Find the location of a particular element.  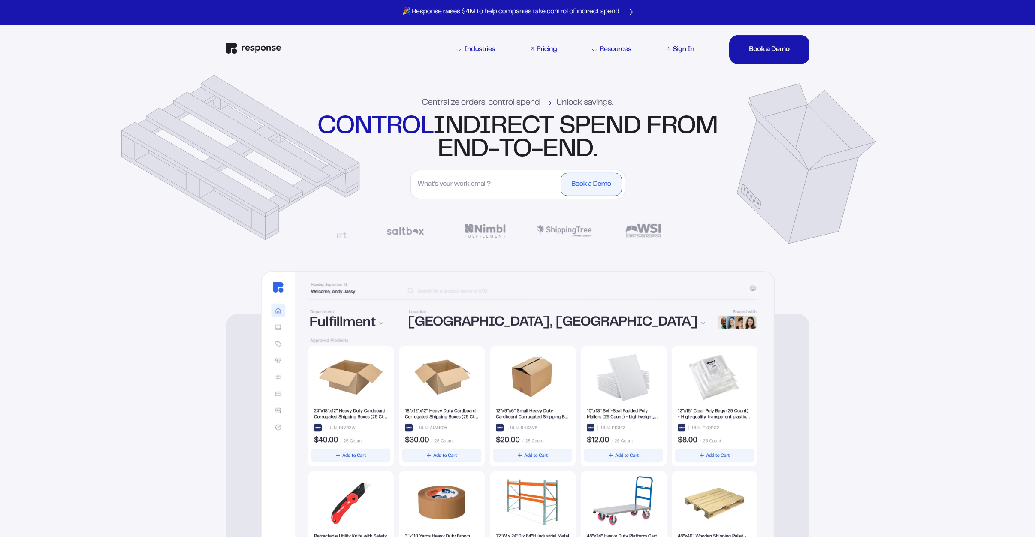

div: Sign In is located at coordinates (684, 50).